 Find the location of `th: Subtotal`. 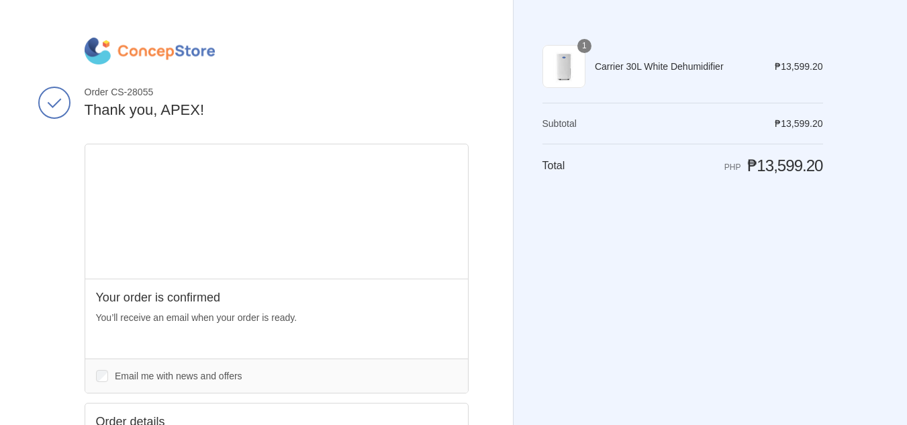

th: Subtotal is located at coordinates (575, 124).